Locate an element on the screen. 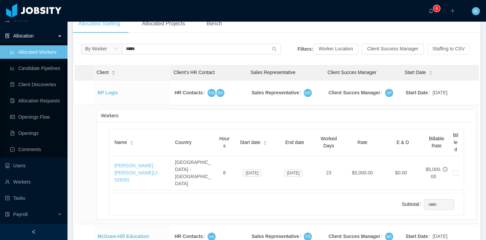  i: icon: bell is located at coordinates (431, 11).